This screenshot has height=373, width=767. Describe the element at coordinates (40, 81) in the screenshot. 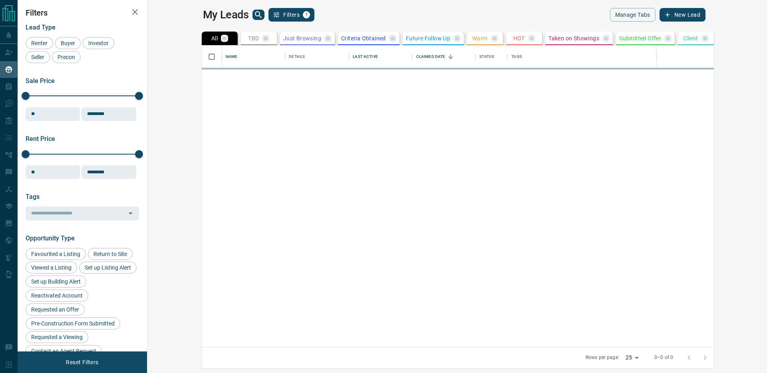

I see `span: Sale Price` at that location.